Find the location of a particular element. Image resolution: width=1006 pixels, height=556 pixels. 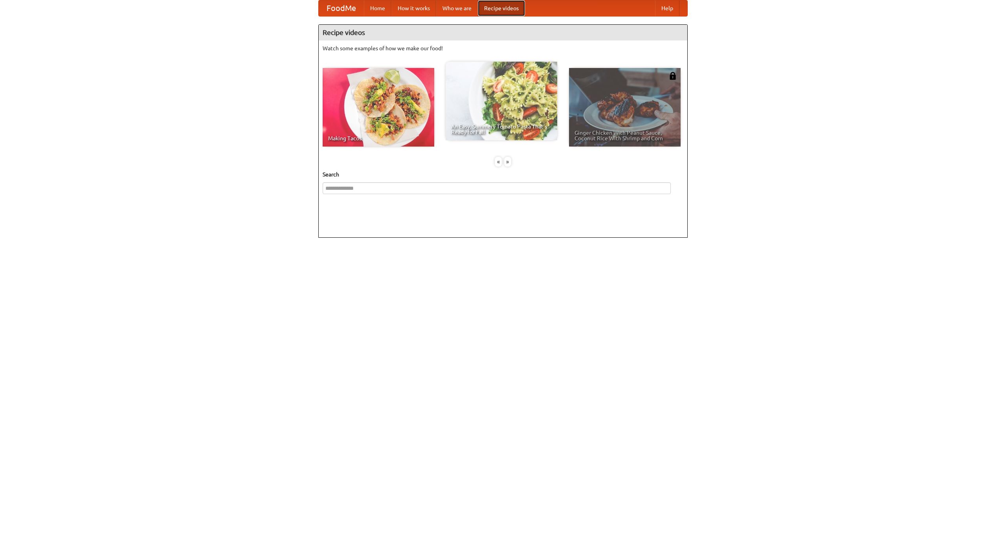

a: How it works is located at coordinates (414, 8).